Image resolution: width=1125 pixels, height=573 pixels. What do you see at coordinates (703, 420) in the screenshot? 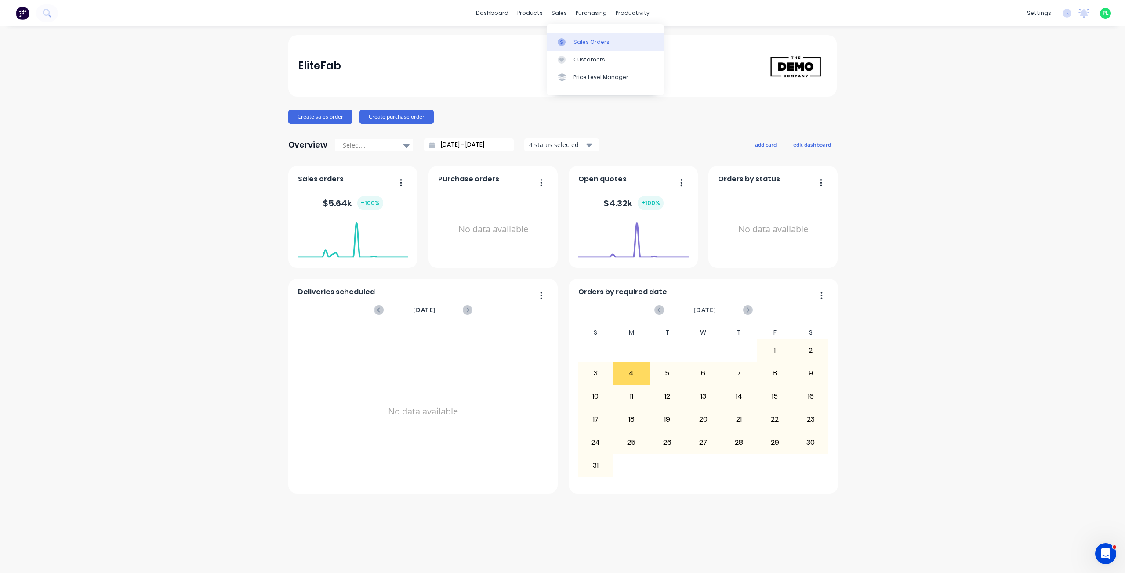
I see `div: 20` at bounding box center [703, 420].